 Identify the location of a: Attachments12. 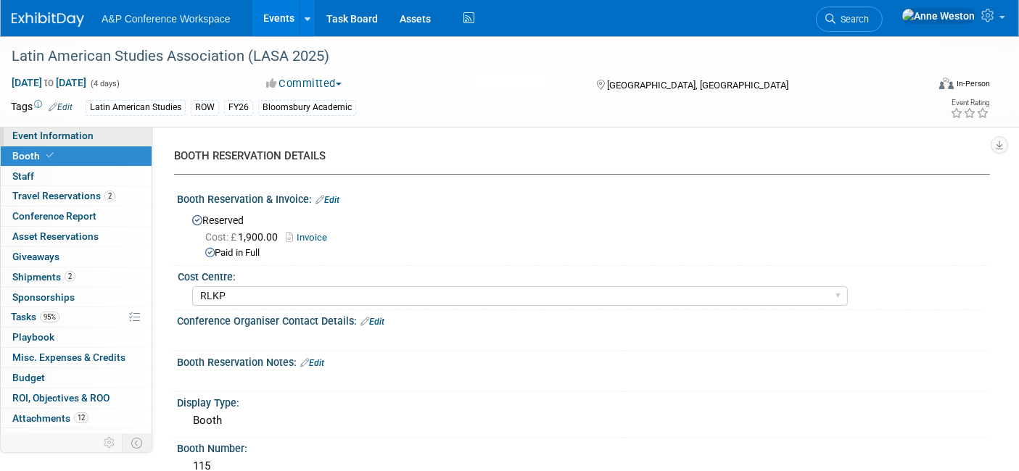
(76, 418).